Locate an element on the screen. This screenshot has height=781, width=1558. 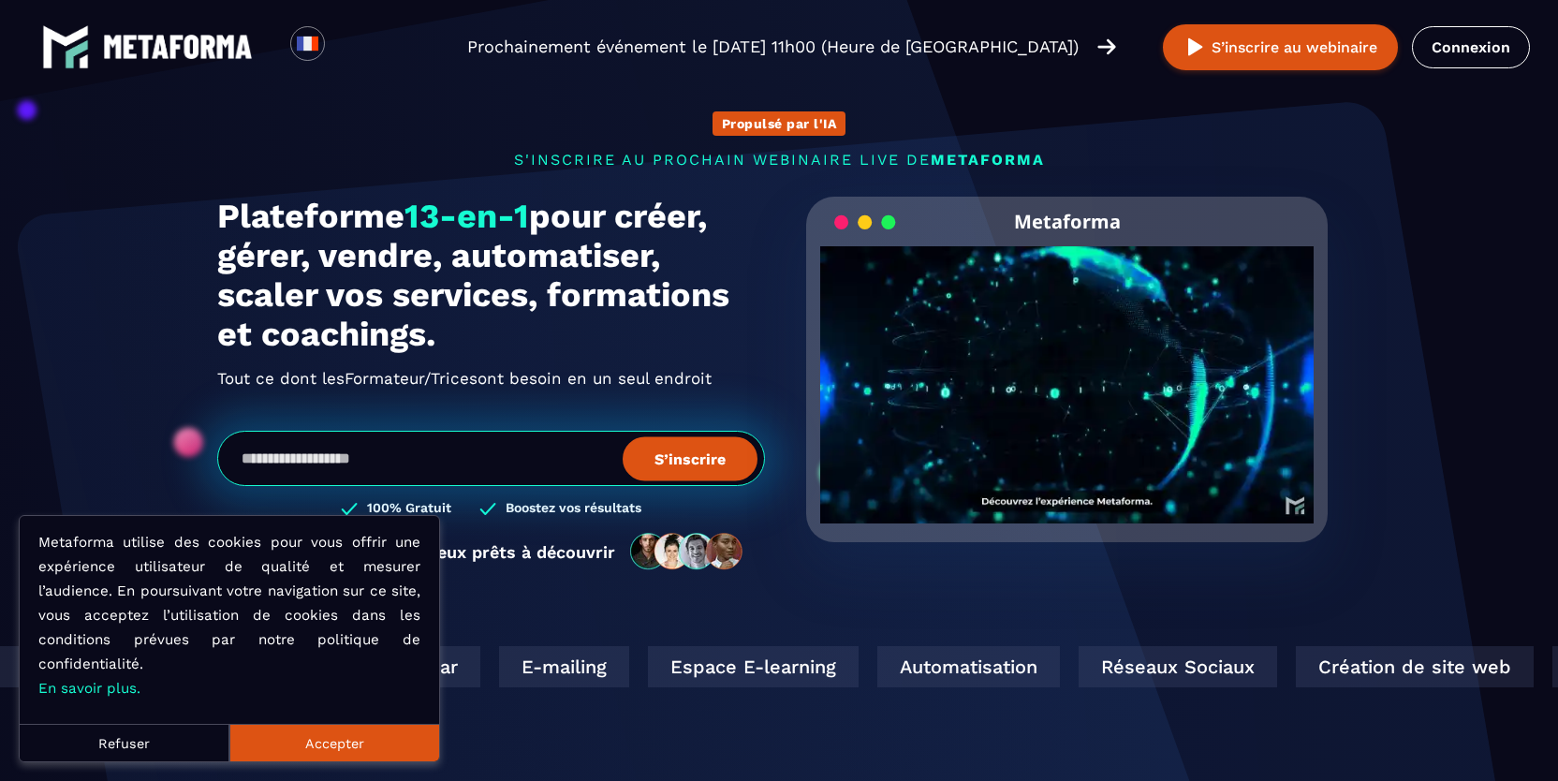
a: En savoir plus. is located at coordinates (89, 688).